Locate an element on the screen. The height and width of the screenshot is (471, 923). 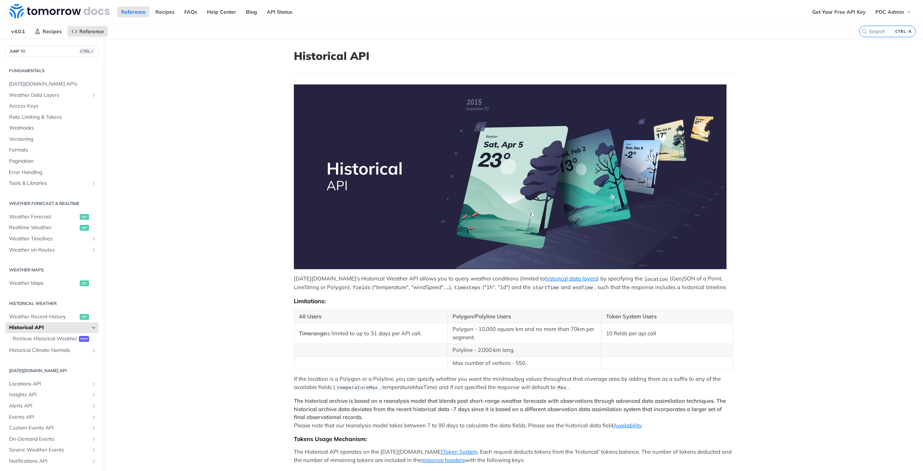
button: Show subpages for Historical Climate Normals is located at coordinates (94, 350).